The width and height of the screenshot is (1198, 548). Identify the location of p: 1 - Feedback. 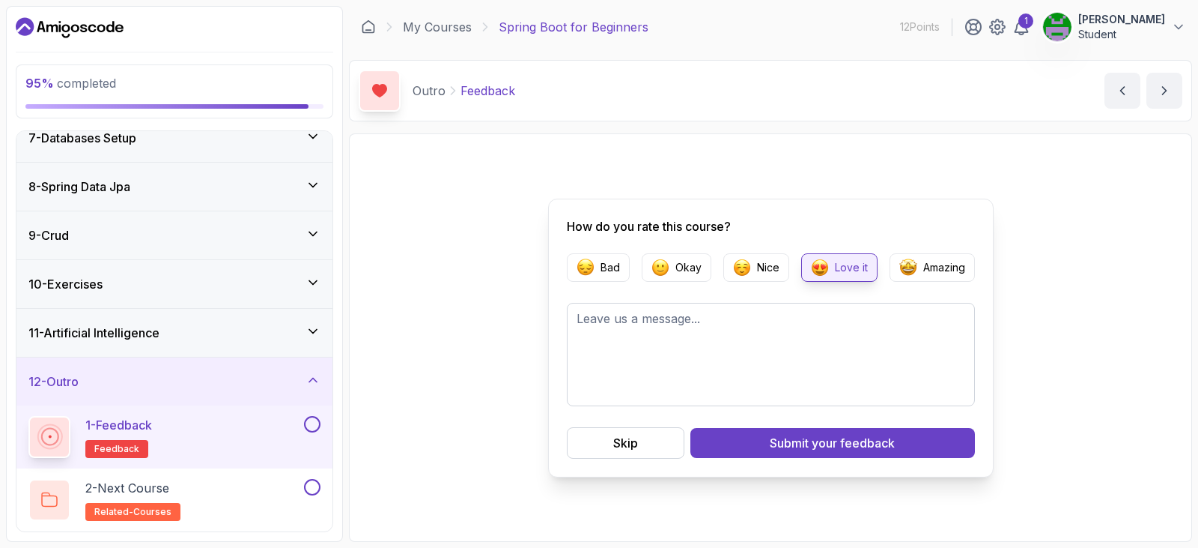
(118, 425).